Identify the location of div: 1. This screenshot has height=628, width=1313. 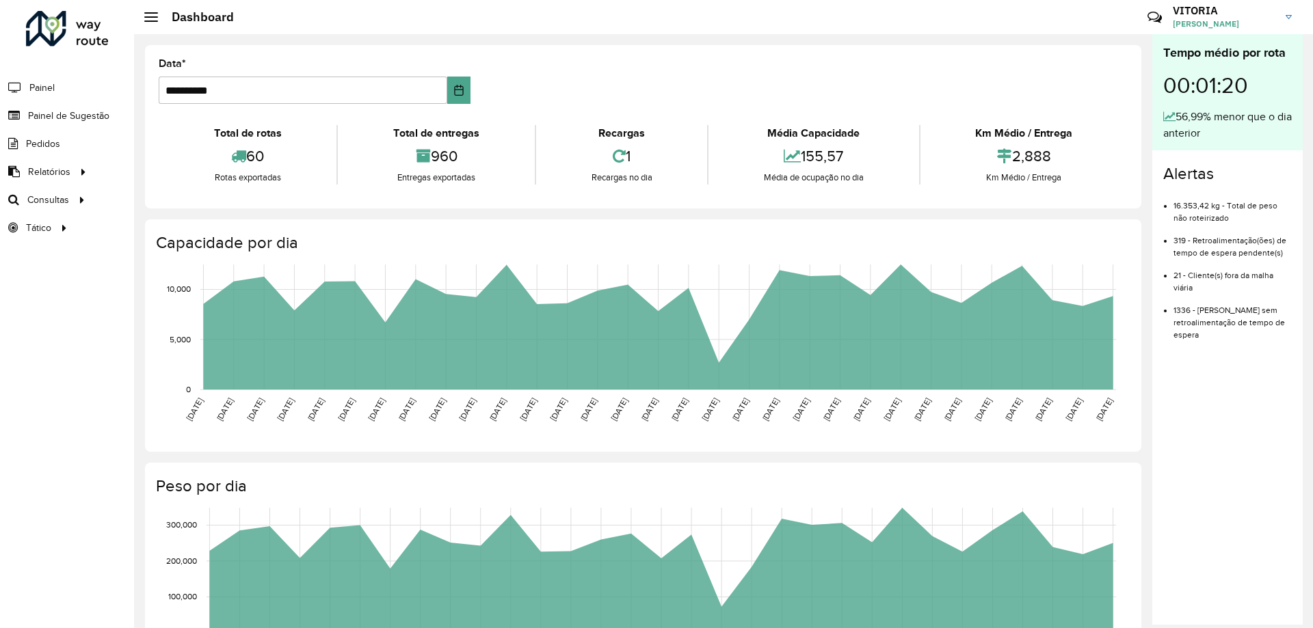
(621, 156).